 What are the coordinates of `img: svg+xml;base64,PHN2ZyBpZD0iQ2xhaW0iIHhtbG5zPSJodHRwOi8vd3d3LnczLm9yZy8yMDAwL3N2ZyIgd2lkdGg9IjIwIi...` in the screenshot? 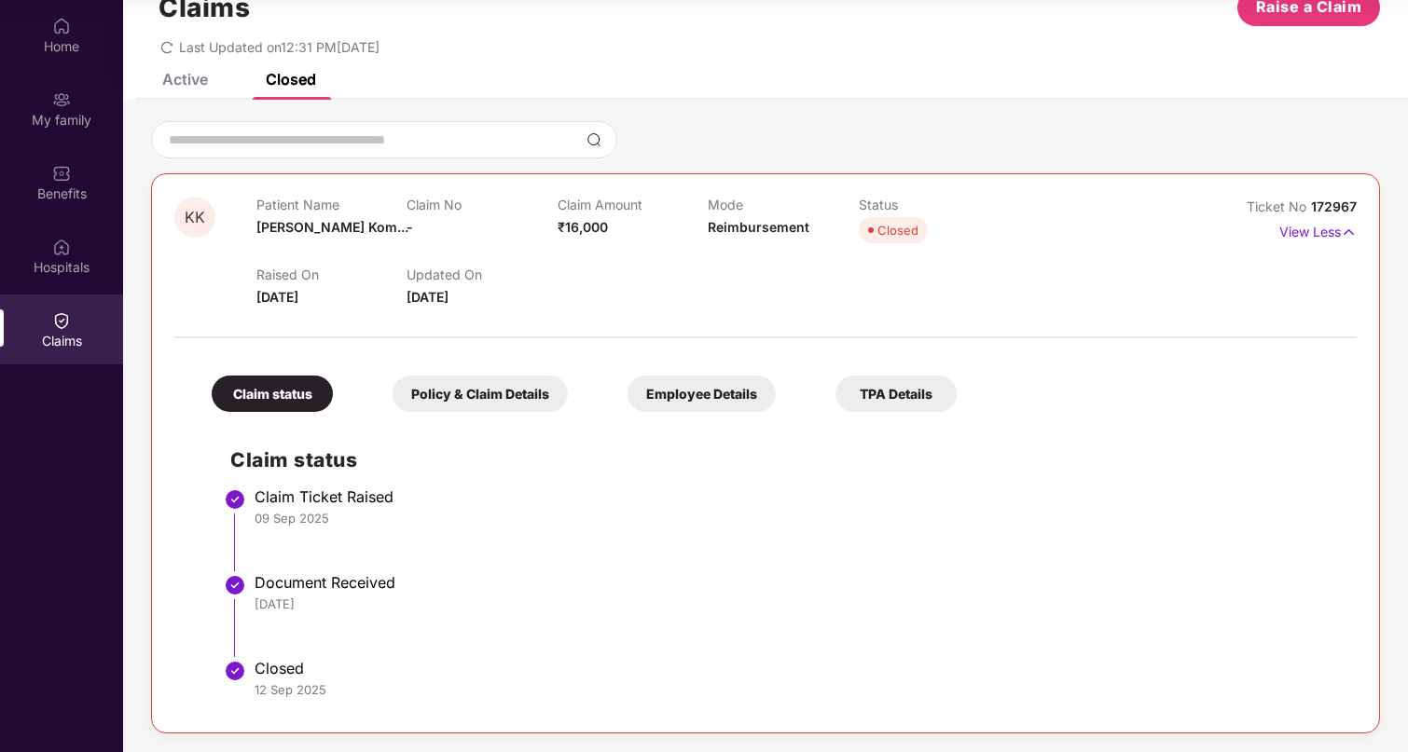 It's located at (62, 321).